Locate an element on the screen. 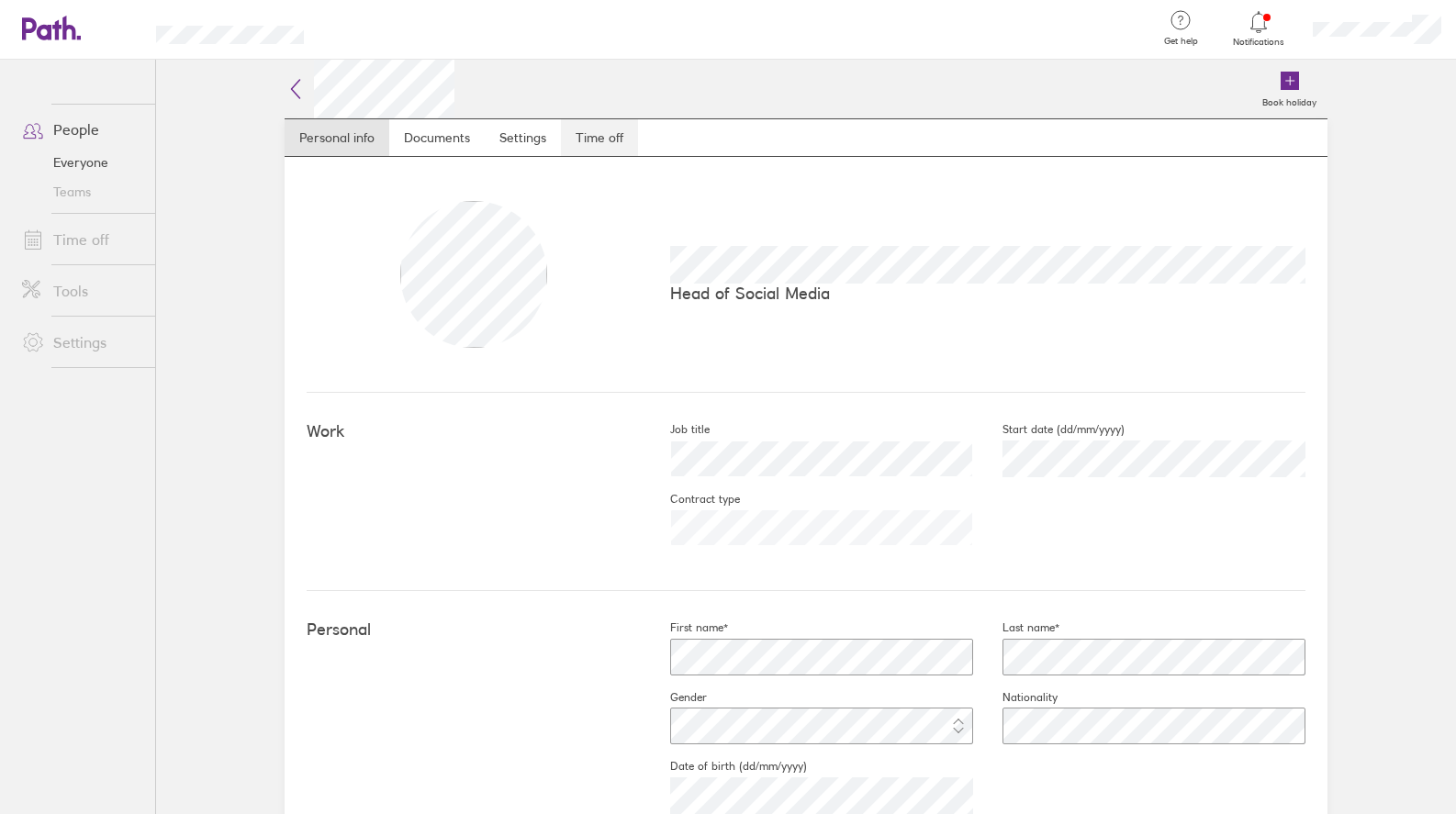  label: Nationality is located at coordinates (1016, 698).